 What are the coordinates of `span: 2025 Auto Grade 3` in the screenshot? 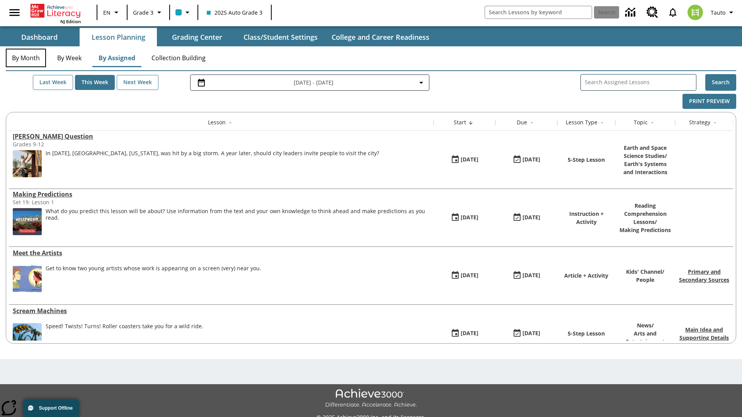 It's located at (235, 12).